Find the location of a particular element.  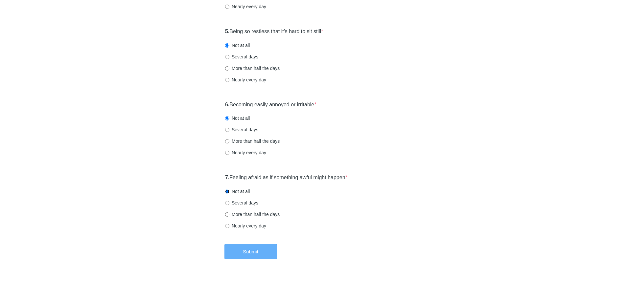

label: Becoming easily annoyed or irritable is located at coordinates (271, 105).